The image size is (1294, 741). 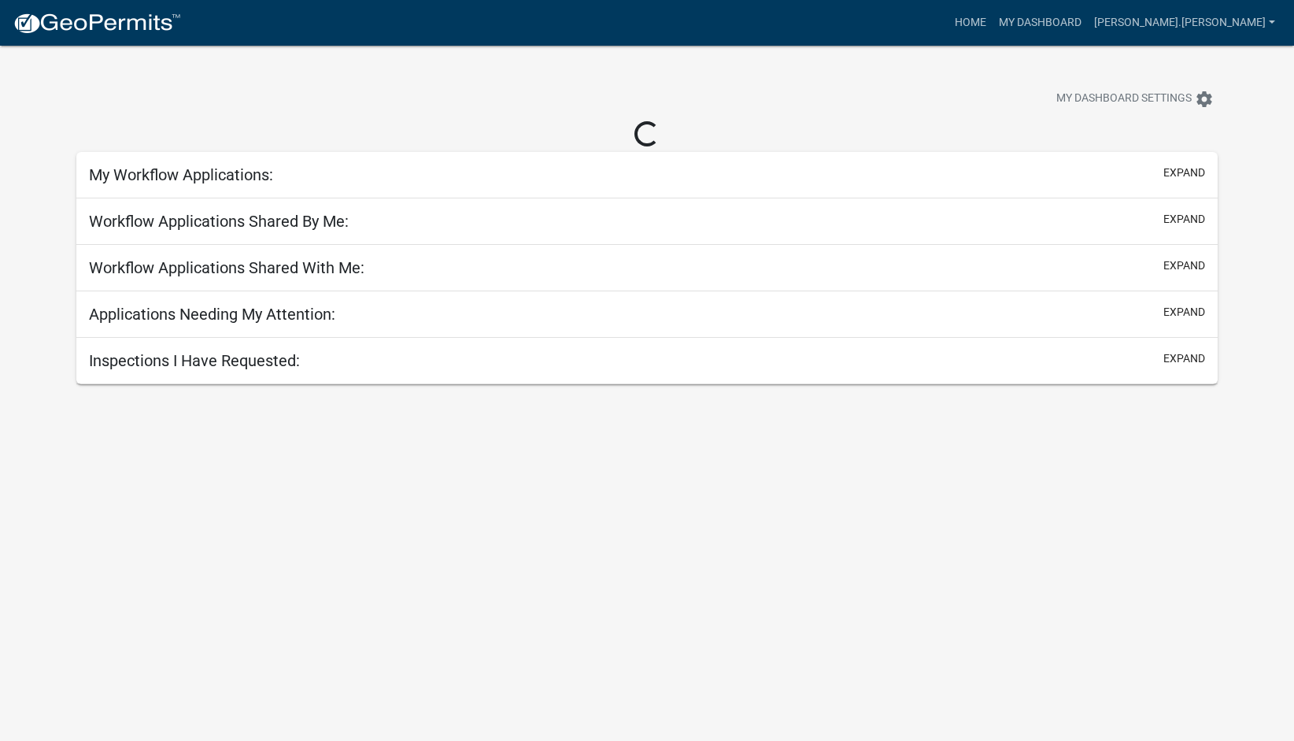 I want to click on i: settings, so click(x=1204, y=99).